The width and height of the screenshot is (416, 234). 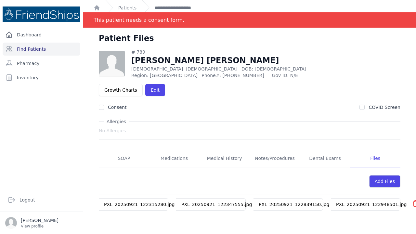 What do you see at coordinates (385, 107) in the screenshot?
I see `label: COVID Screen` at bounding box center [385, 107].